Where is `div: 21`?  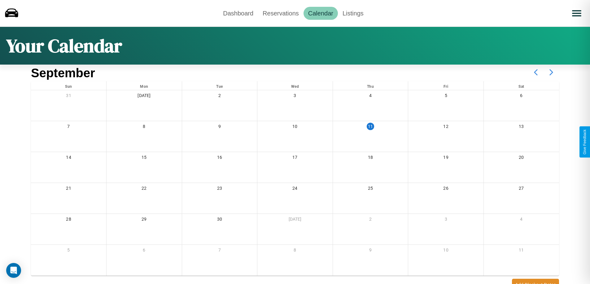
div: 21 is located at coordinates (68, 189).